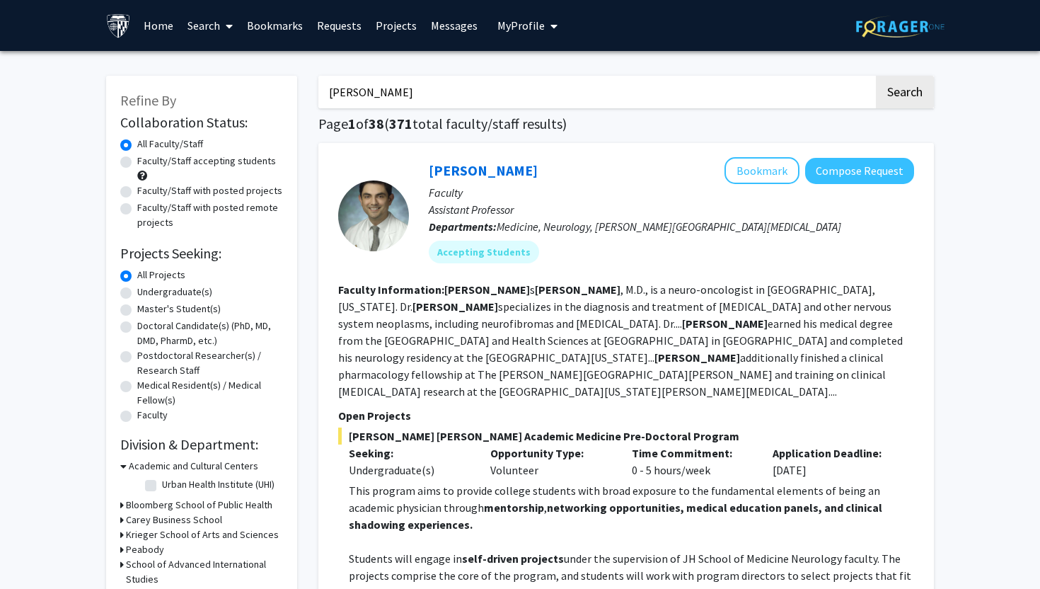  Describe the element at coordinates (396, 25) in the screenshot. I see `a: Projects` at that location.